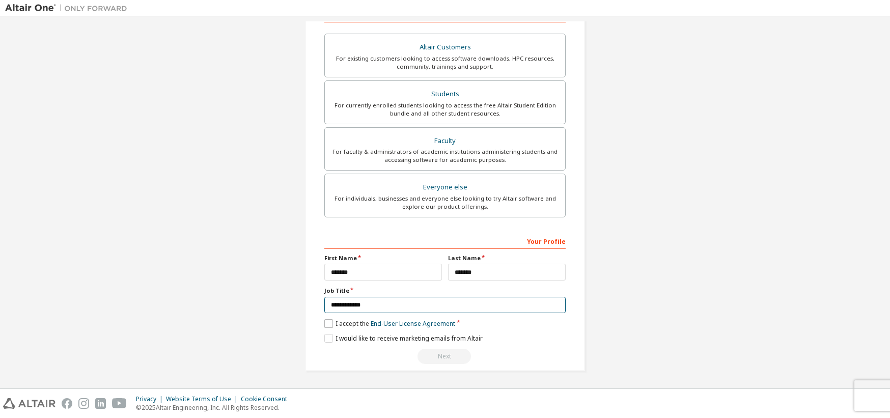  What do you see at coordinates (445, 110) in the screenshot?
I see `div: For currently enrolled students looking to access the free Altair Student Edition bundle and all ...` at bounding box center [445, 110].